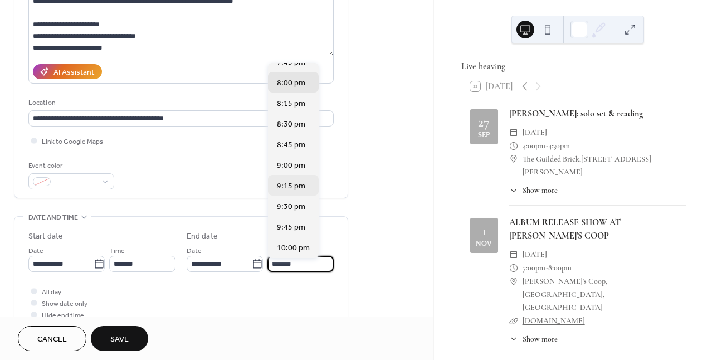 This screenshot has width=722, height=360. What do you see at coordinates (483, 243) in the screenshot?
I see `div: Nov` at bounding box center [483, 243].